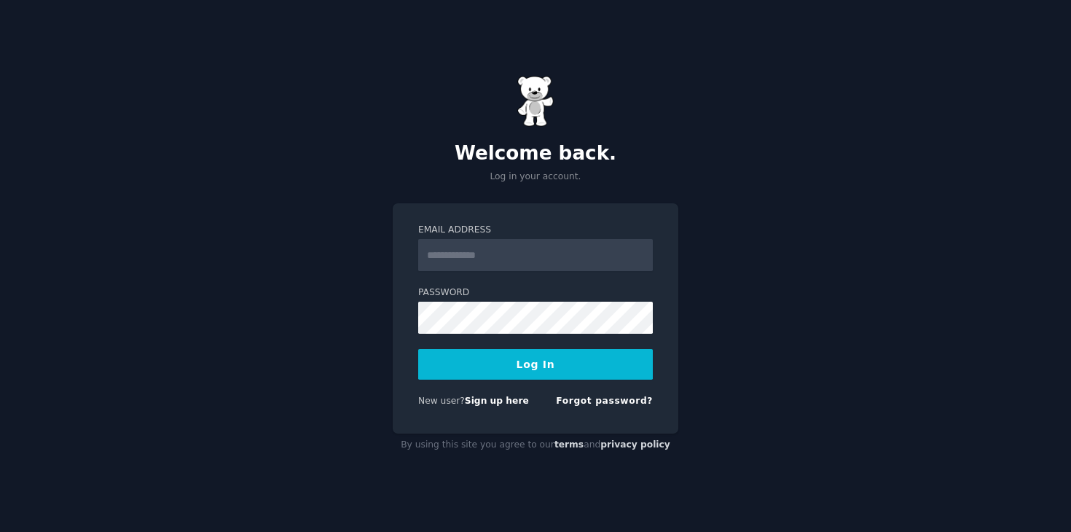 The width and height of the screenshot is (1071, 532). I want to click on img: Gummy Bear, so click(535, 101).